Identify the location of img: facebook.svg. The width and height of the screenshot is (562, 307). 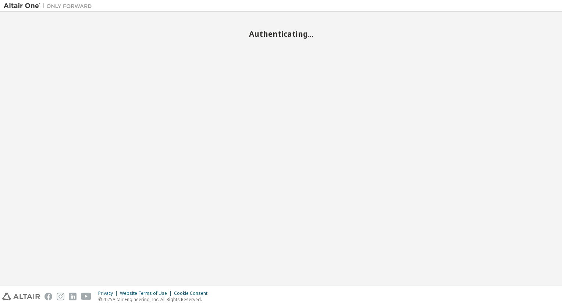
(48, 296).